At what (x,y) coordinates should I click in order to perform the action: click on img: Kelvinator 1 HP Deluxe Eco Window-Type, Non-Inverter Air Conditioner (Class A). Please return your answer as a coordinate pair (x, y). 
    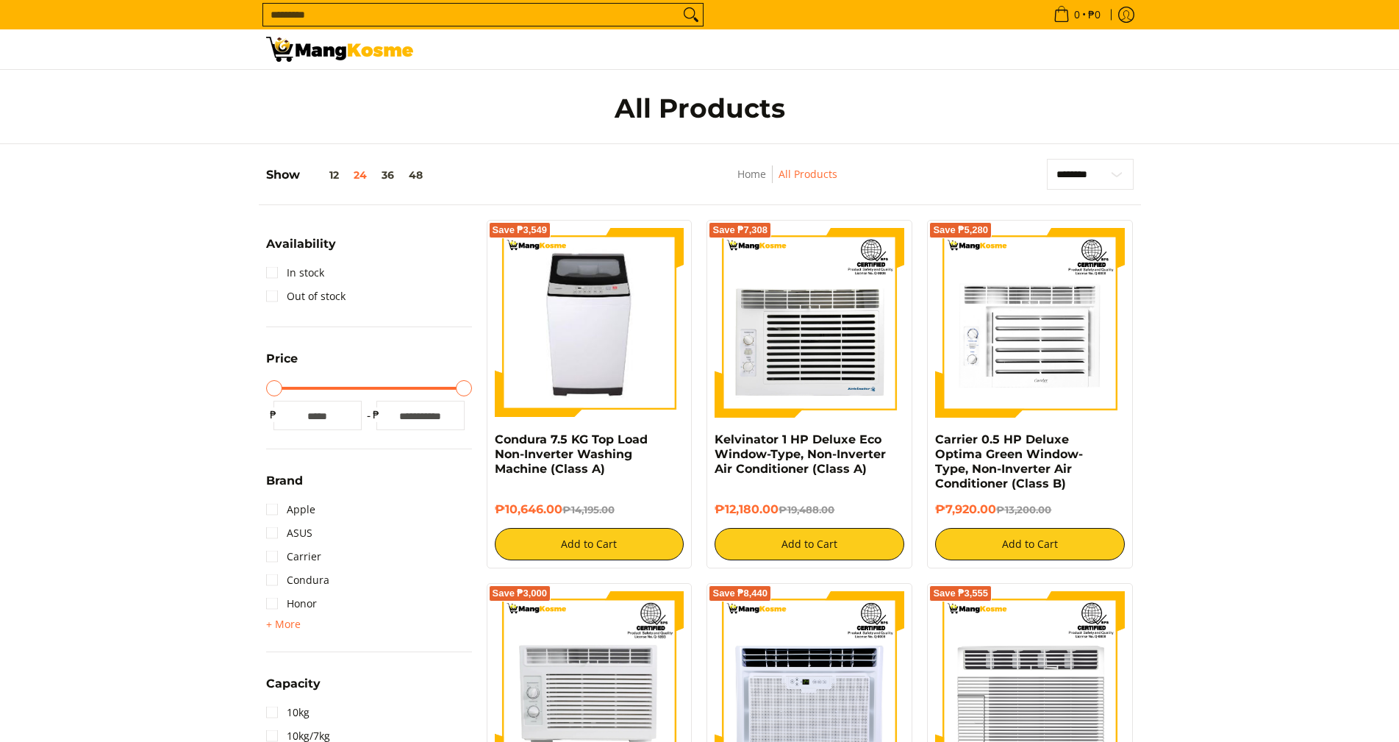
    Looking at the image, I should click on (809, 323).